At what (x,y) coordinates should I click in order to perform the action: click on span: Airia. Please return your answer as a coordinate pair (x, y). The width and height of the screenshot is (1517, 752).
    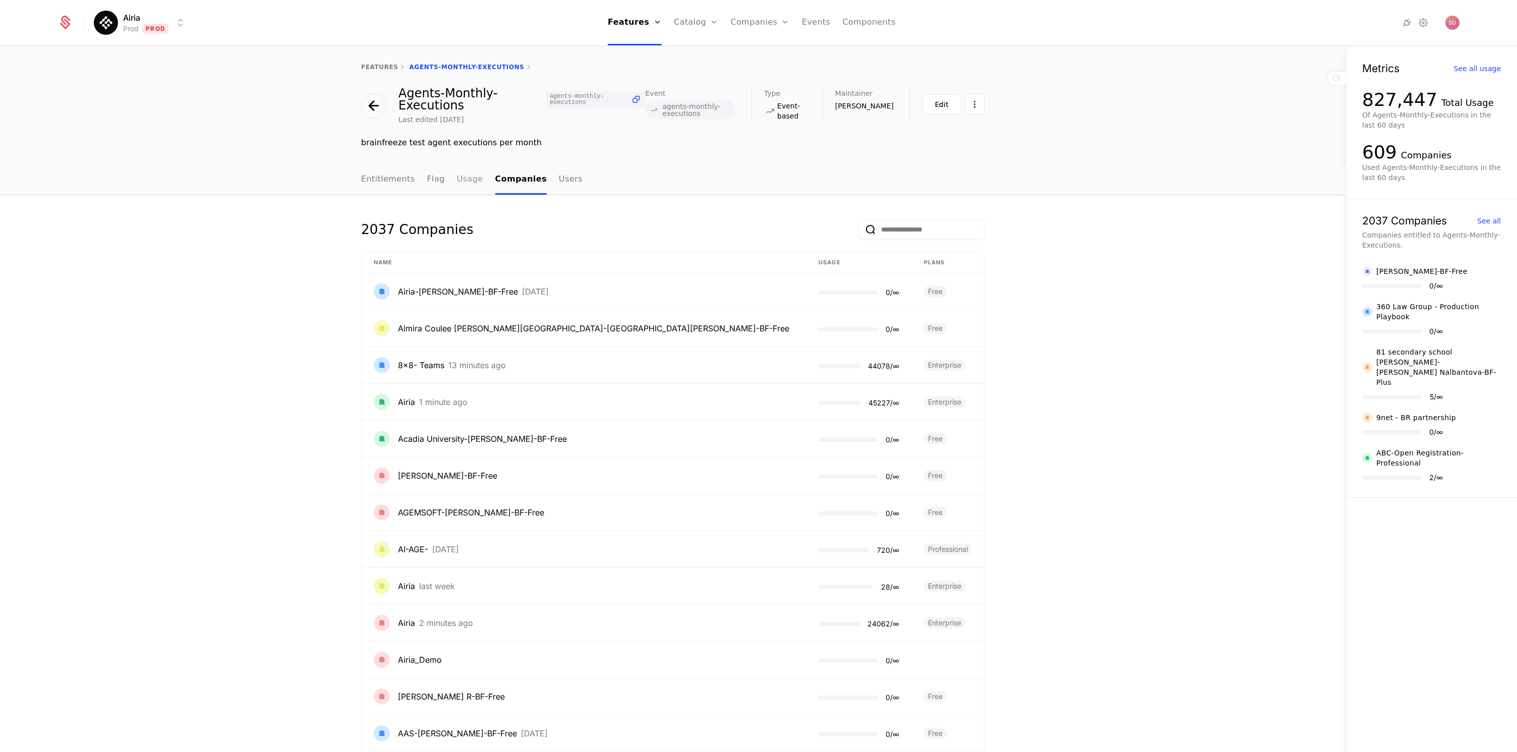
    Looking at the image, I should click on (132, 18).